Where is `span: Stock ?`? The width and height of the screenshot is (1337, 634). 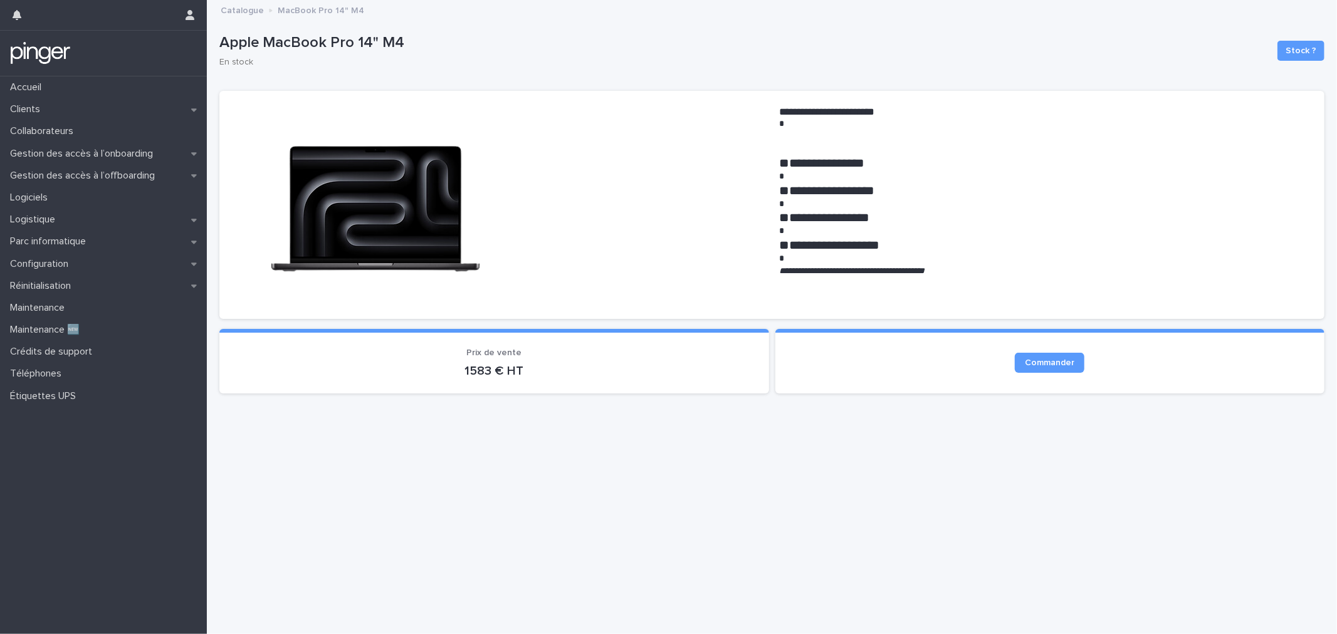
span: Stock ? is located at coordinates (1301, 51).